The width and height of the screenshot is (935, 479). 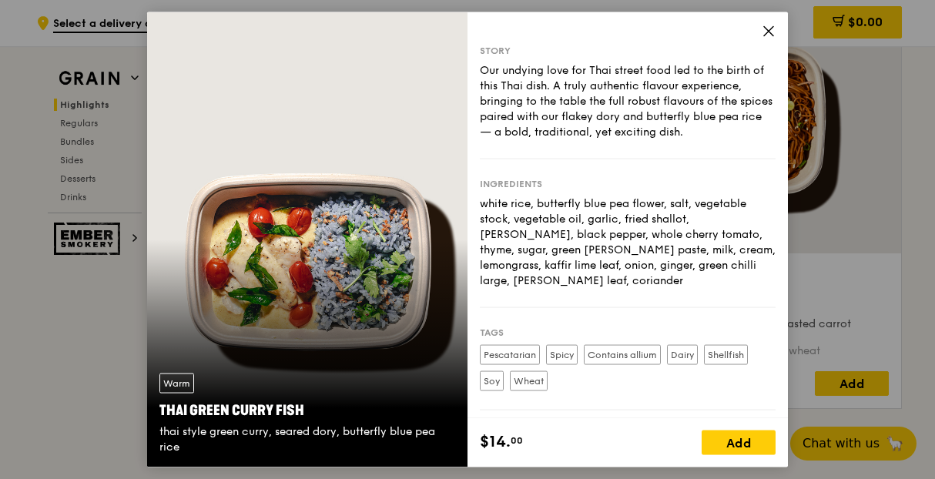 What do you see at coordinates (528, 381) in the screenshot?
I see `label: Wheat` at bounding box center [528, 381].